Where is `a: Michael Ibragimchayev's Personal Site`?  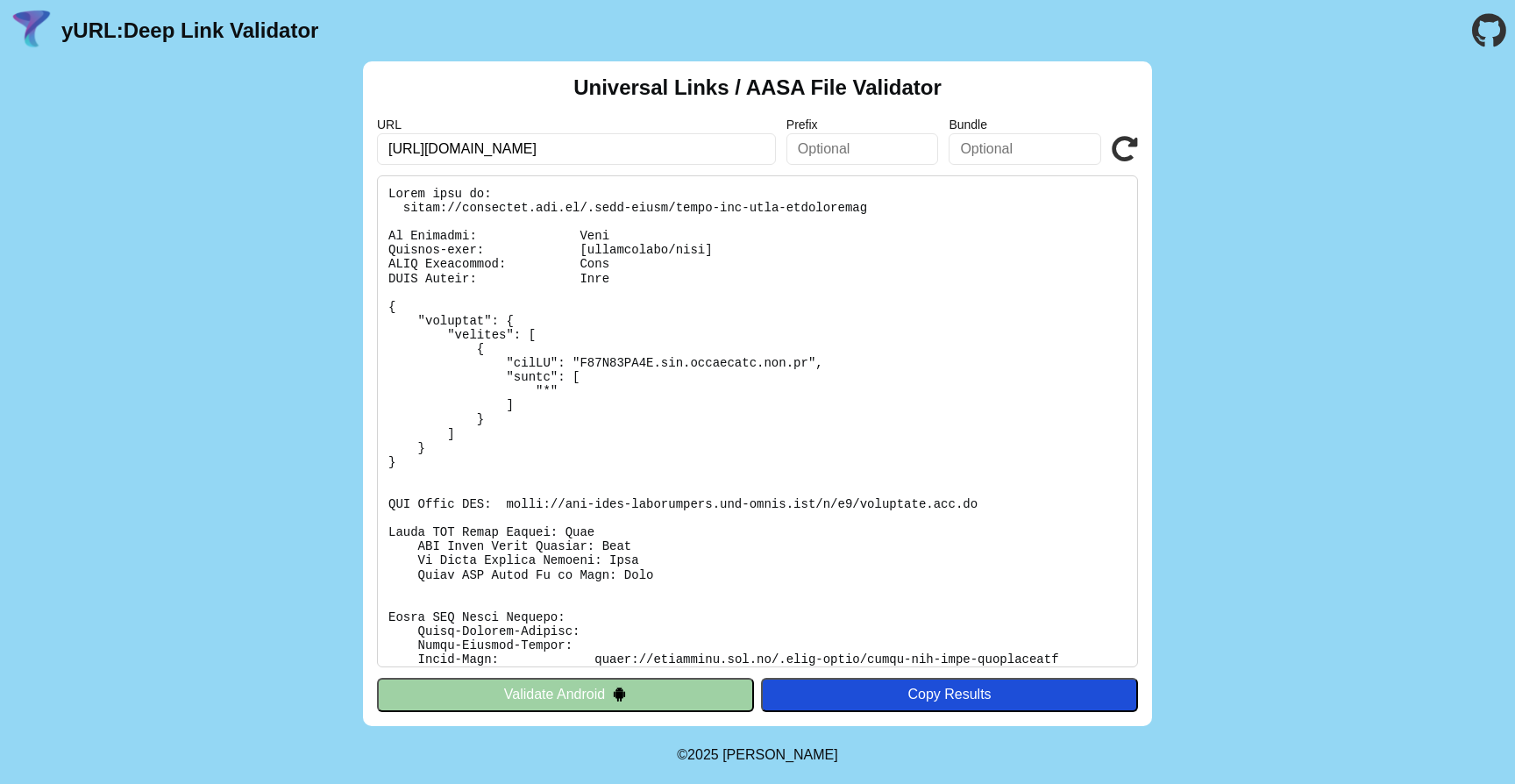 a: Michael Ibragimchayev's Personal Site is located at coordinates (780, 754).